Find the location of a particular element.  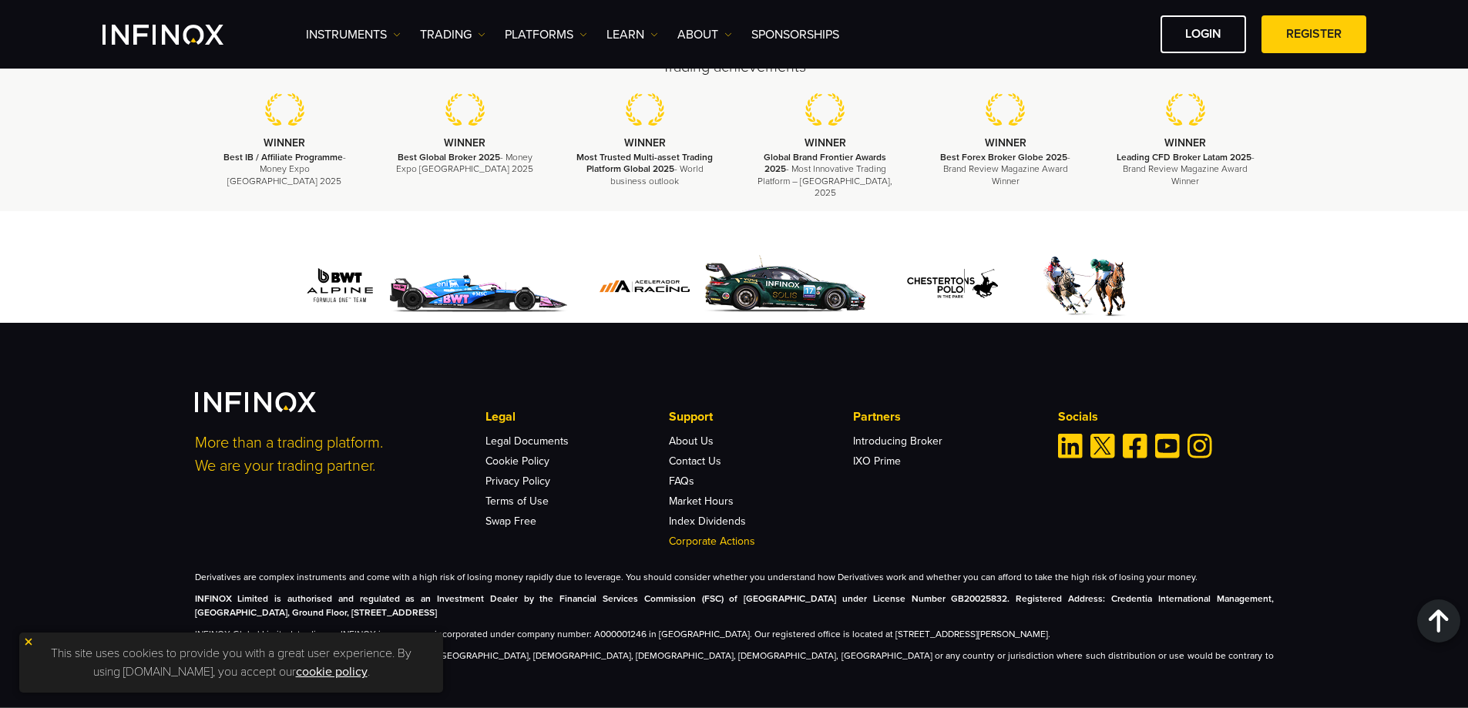

a: Privacy Policy is located at coordinates (518, 481).